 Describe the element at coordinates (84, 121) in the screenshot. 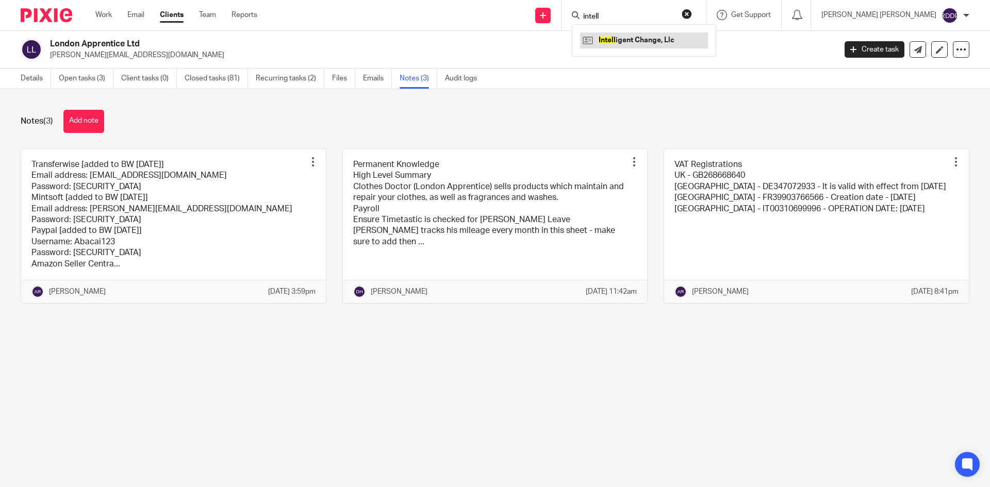

I see `button: Add note` at that location.